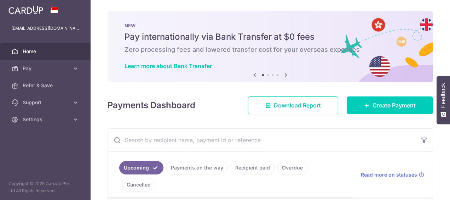  What do you see at coordinates (46, 119) in the screenshot?
I see `span: Settings` at bounding box center [46, 119].